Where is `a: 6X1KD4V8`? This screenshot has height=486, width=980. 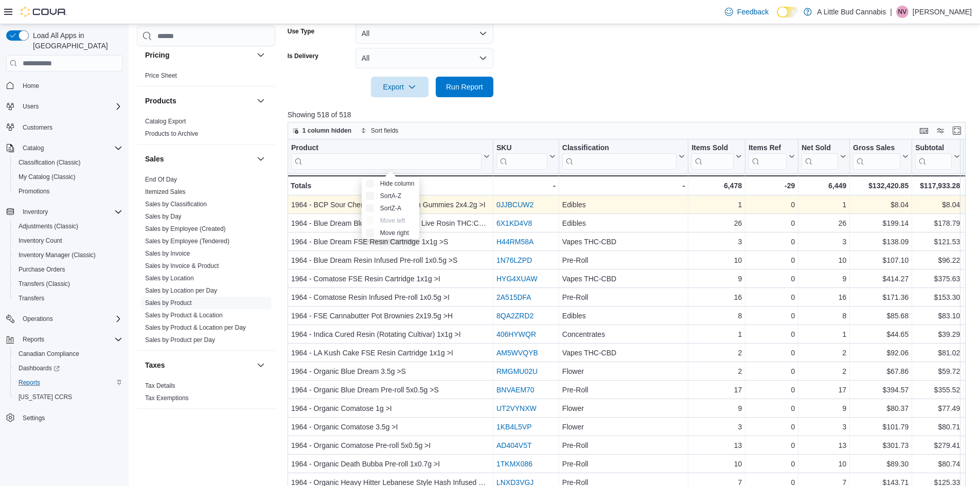 a: 6X1KD4V8 is located at coordinates (514, 223).